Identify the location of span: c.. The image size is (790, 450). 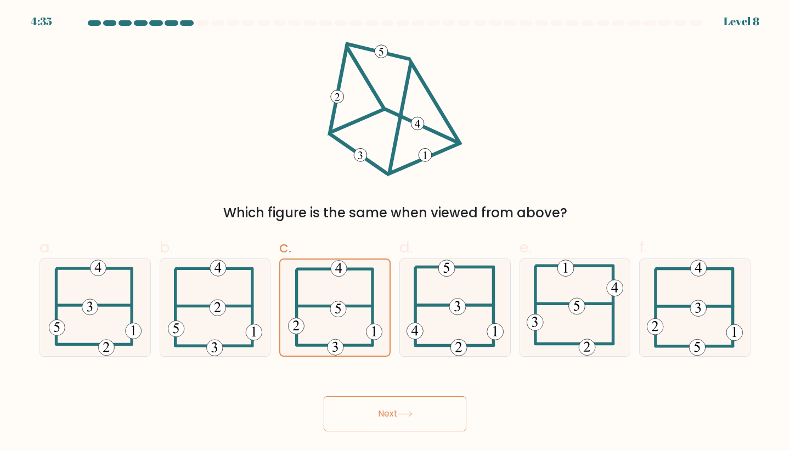
(285, 247).